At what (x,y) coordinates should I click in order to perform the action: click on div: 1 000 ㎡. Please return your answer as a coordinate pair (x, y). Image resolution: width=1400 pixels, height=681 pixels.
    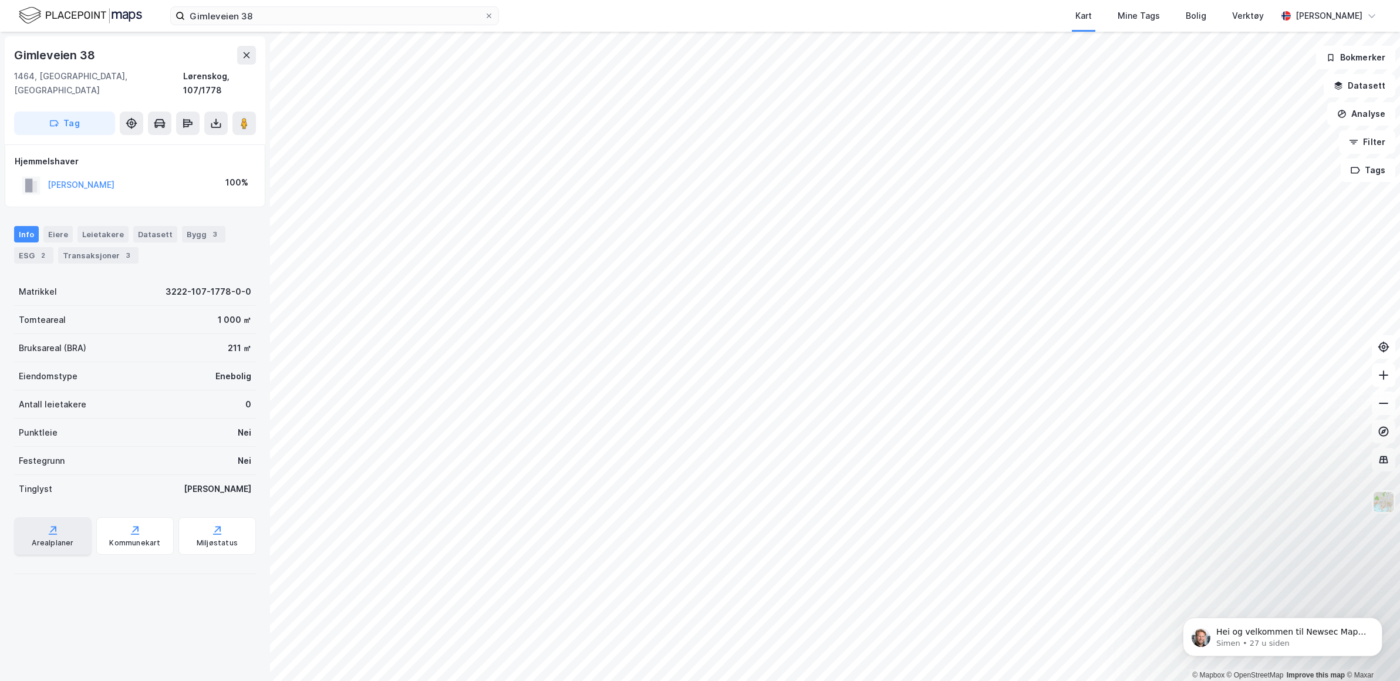
    Looking at the image, I should click on (234, 320).